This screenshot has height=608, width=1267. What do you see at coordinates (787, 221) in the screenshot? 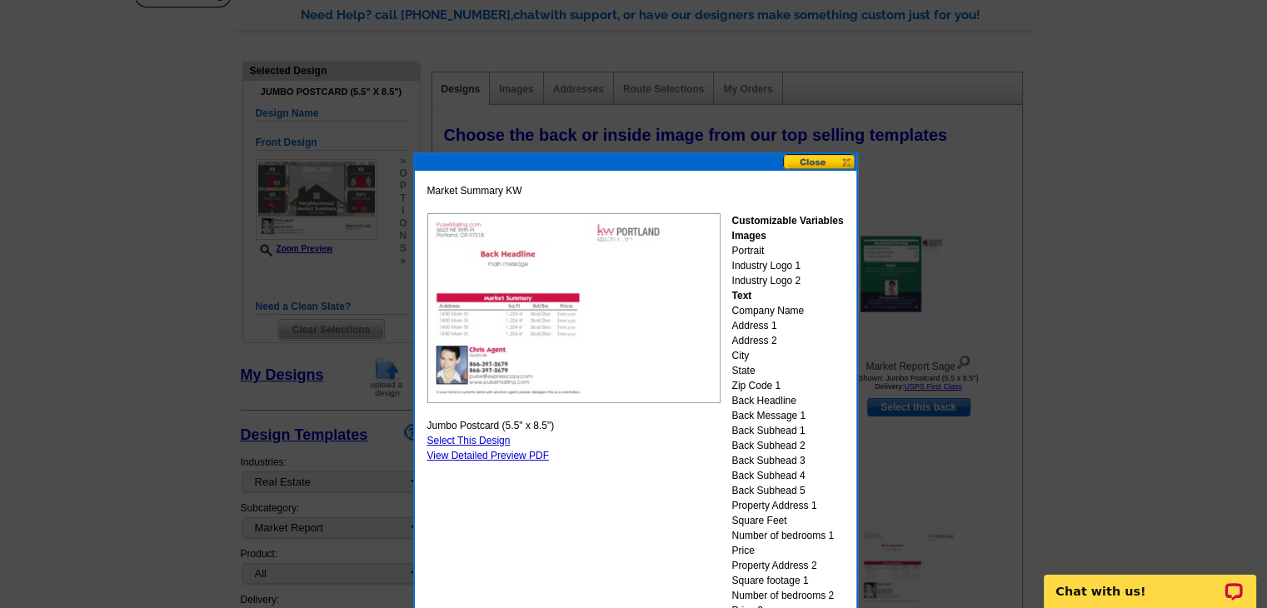
I see `strong: Customizable Variables` at bounding box center [787, 221].